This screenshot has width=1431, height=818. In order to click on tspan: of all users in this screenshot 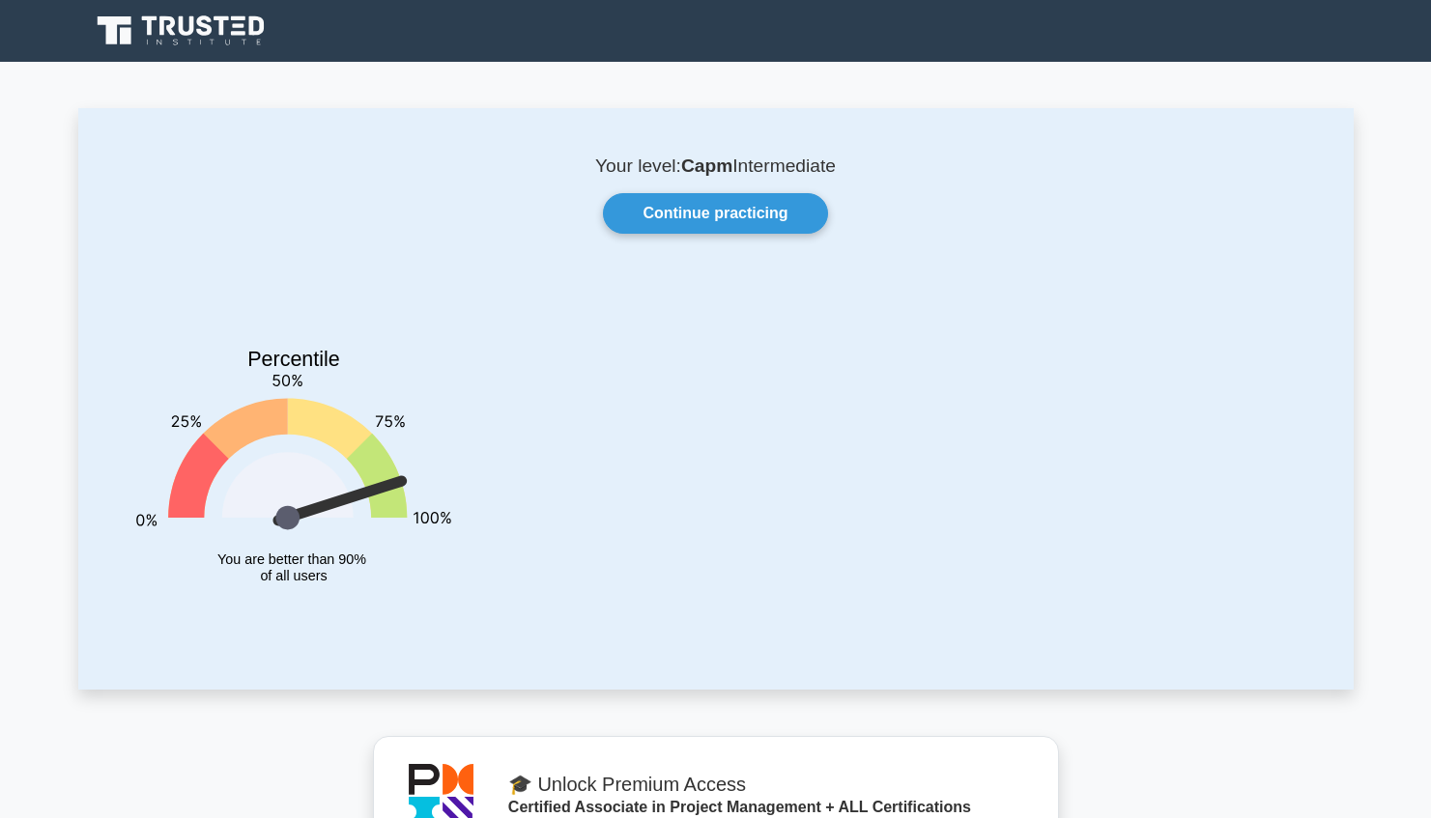, I will do `click(293, 577)`.